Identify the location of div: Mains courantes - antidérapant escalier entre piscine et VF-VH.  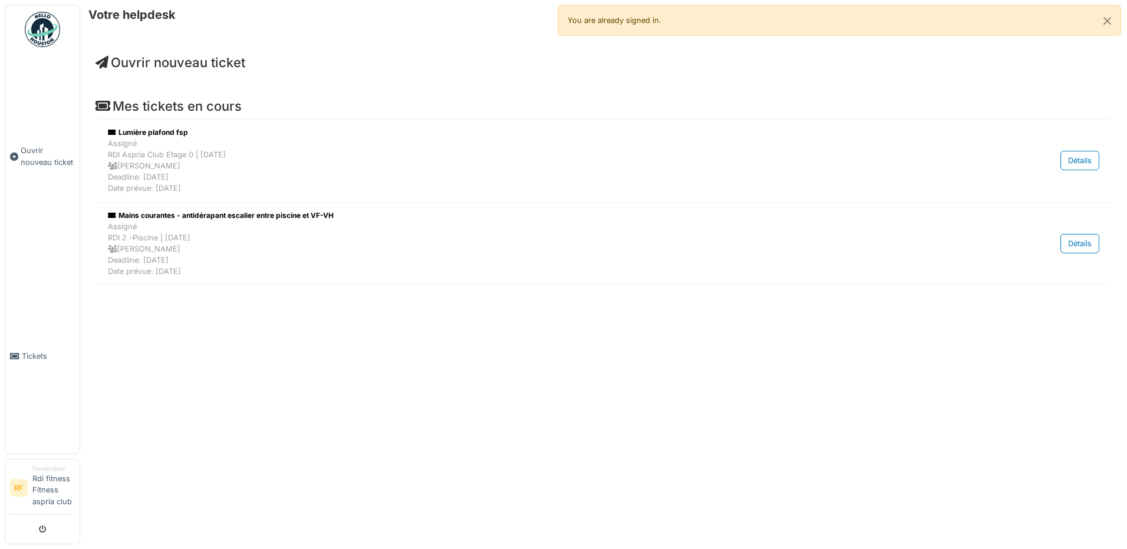
(531, 216).